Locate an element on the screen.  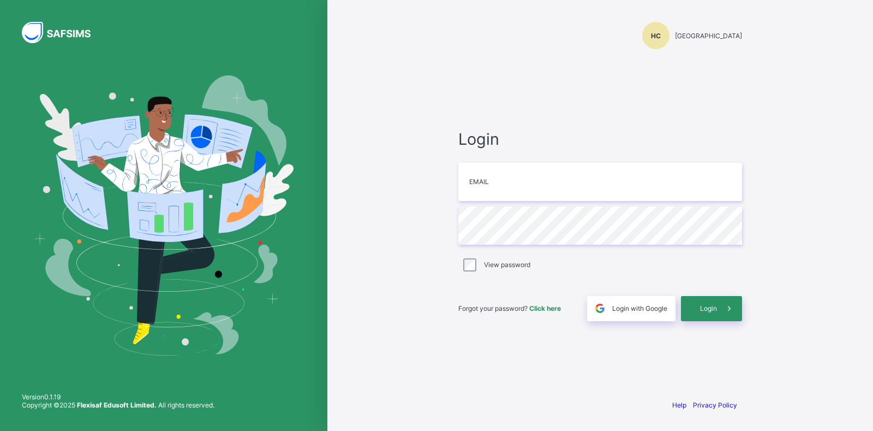
a: Help is located at coordinates (680, 404).